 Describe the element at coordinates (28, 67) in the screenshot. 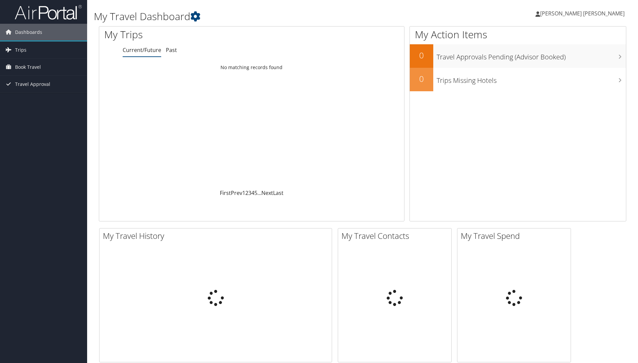

I see `span: Book Travel` at that location.